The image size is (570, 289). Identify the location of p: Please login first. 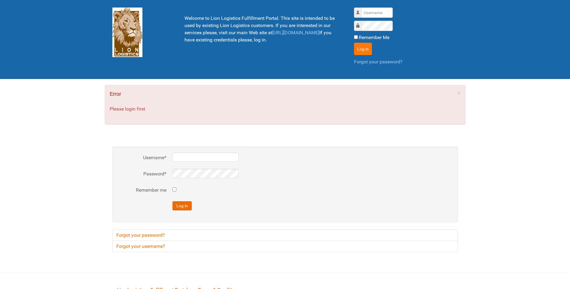
(285, 109).